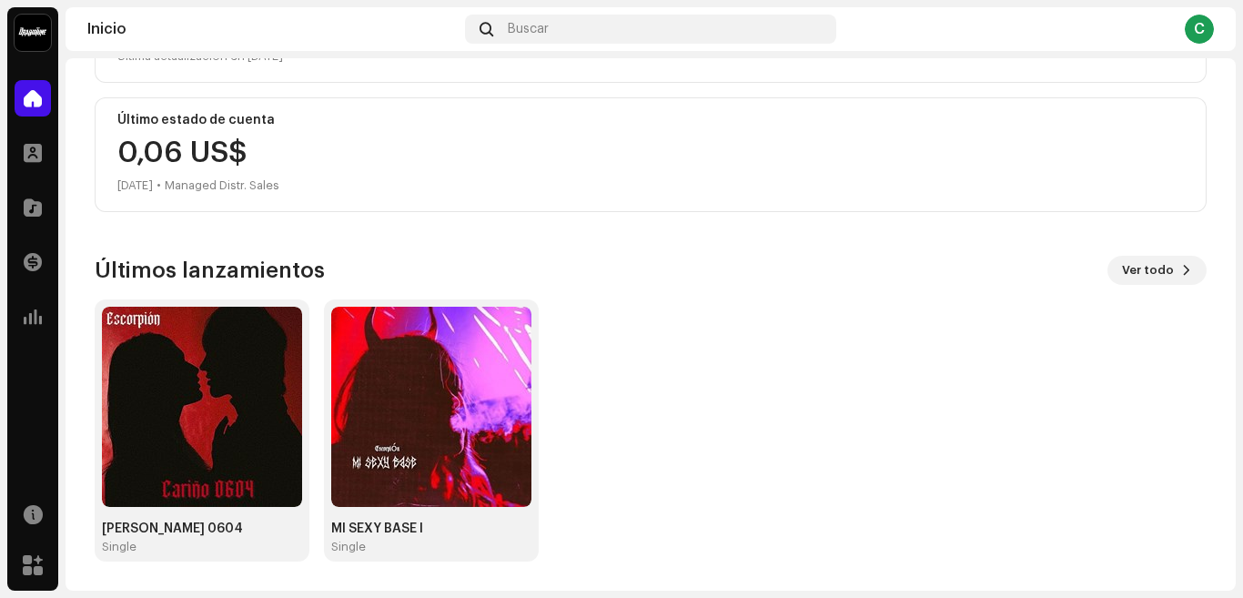  What do you see at coordinates (431, 407) in the screenshot?
I see `img: 50c0bf63-54d3-4c15-ab4f-9cdec0955409` at bounding box center [431, 407].